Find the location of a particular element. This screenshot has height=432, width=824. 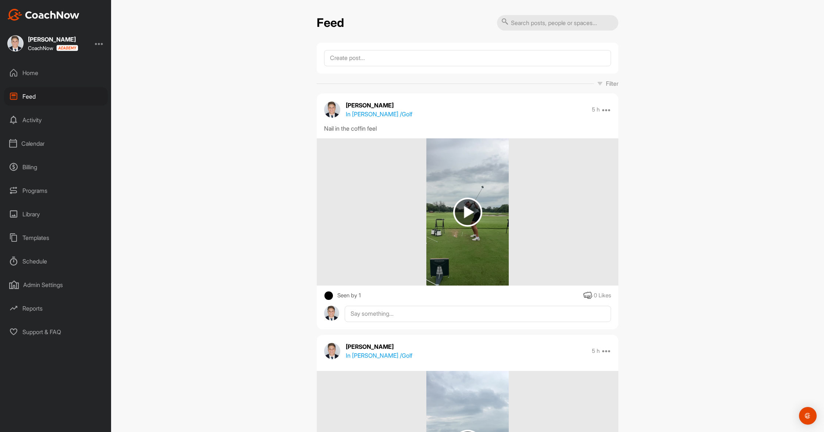

img: CoachNow acadmey is located at coordinates (67, 48).